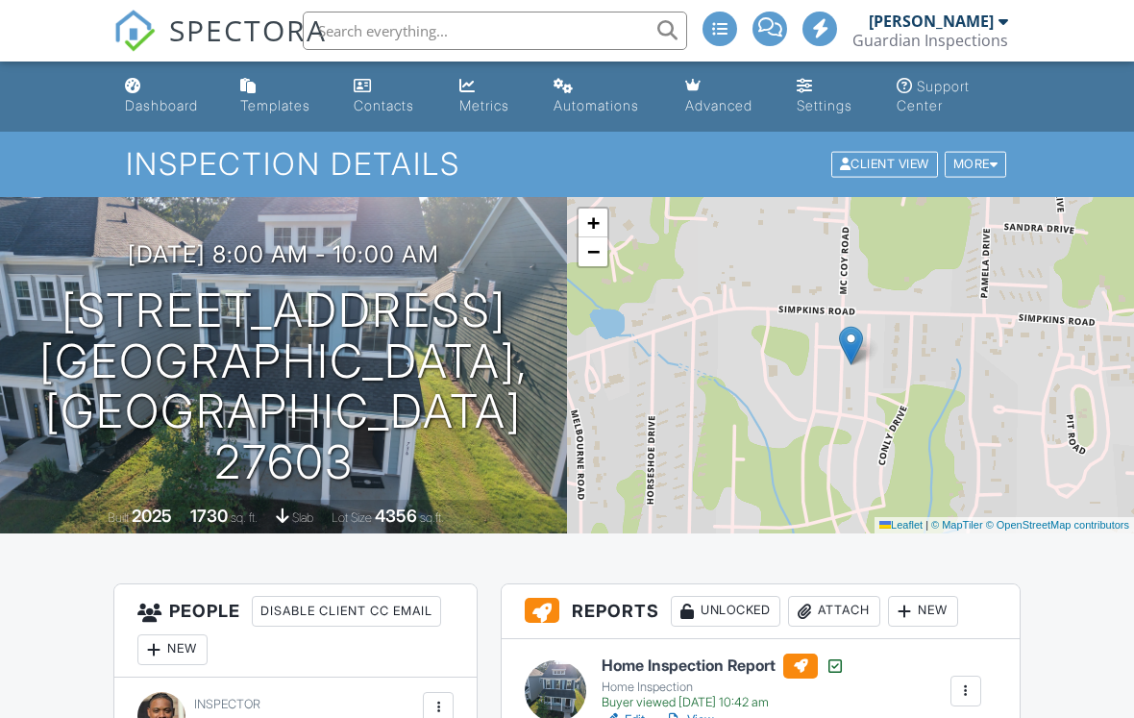  What do you see at coordinates (295, 631) in the screenshot?
I see `h3: People` at bounding box center [295, 631].